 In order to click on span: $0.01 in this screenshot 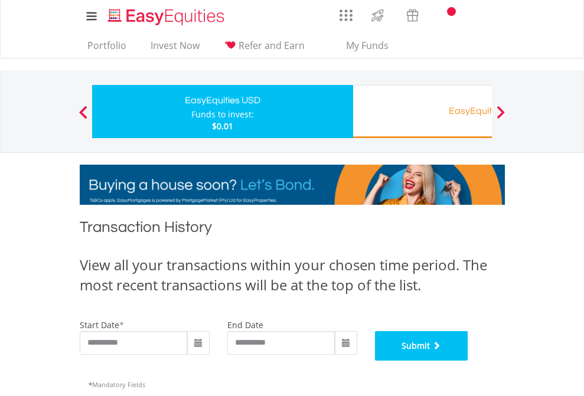, I will do `click(223, 126)`.